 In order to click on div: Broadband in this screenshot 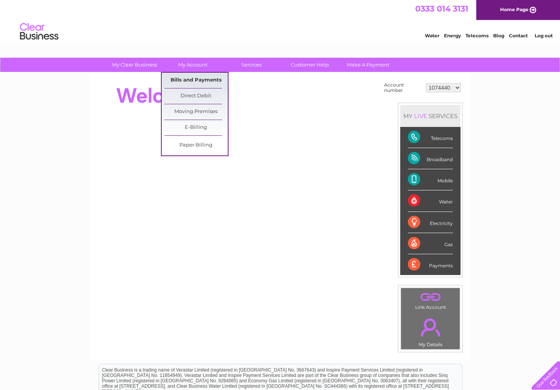, I will do `click(430, 158)`.